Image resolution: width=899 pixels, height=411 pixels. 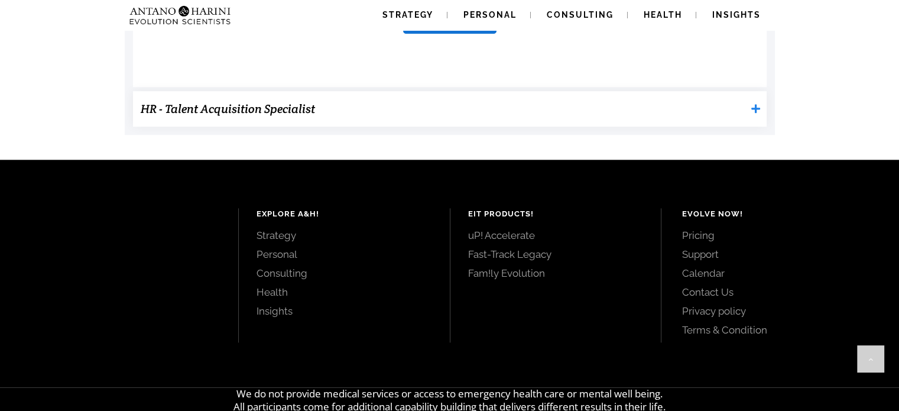 I want to click on a: Privacy policy, so click(x=777, y=311).